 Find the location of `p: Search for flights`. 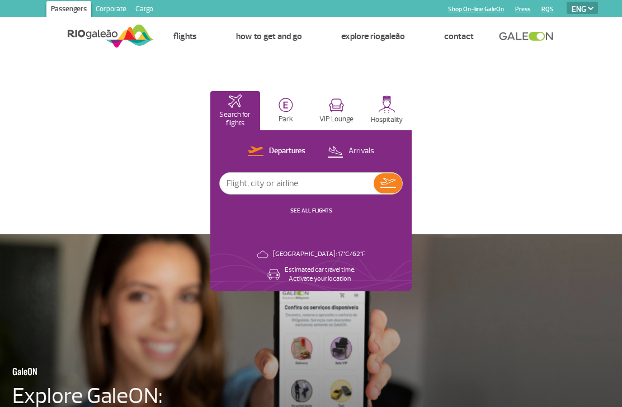

p: Search for flights is located at coordinates (235, 119).